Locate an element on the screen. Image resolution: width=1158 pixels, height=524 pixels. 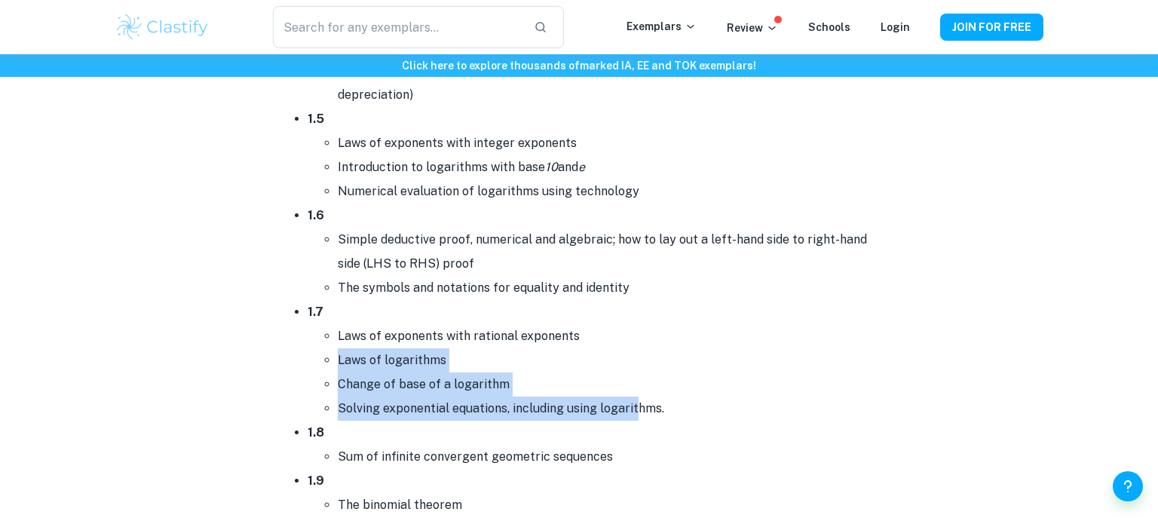
p: Review is located at coordinates (753, 28).